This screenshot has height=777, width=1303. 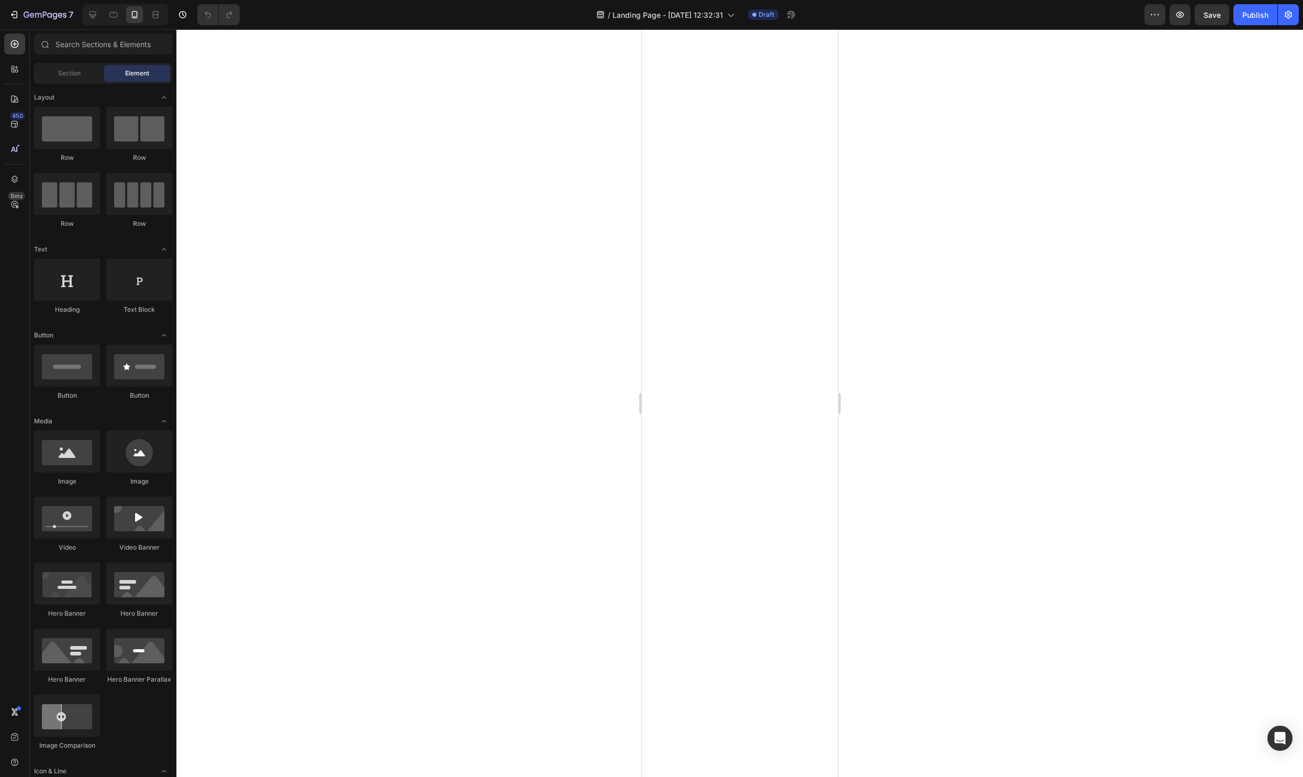 What do you see at coordinates (40, 249) in the screenshot?
I see `span: Text` at bounding box center [40, 249].